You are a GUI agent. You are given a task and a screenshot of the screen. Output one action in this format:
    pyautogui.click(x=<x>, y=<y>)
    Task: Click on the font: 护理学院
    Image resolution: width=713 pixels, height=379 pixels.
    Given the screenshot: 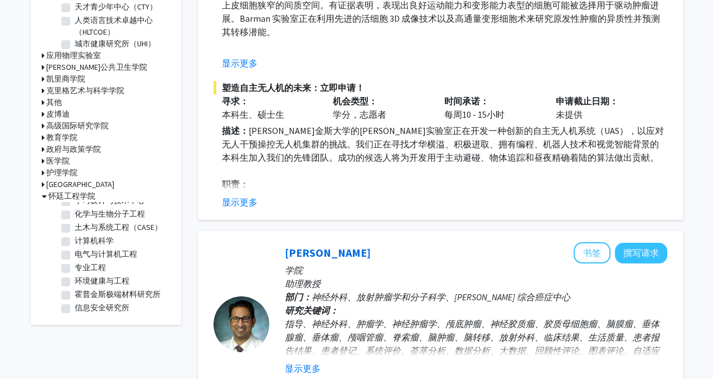 What is the action you would take?
    pyautogui.click(x=62, y=172)
    